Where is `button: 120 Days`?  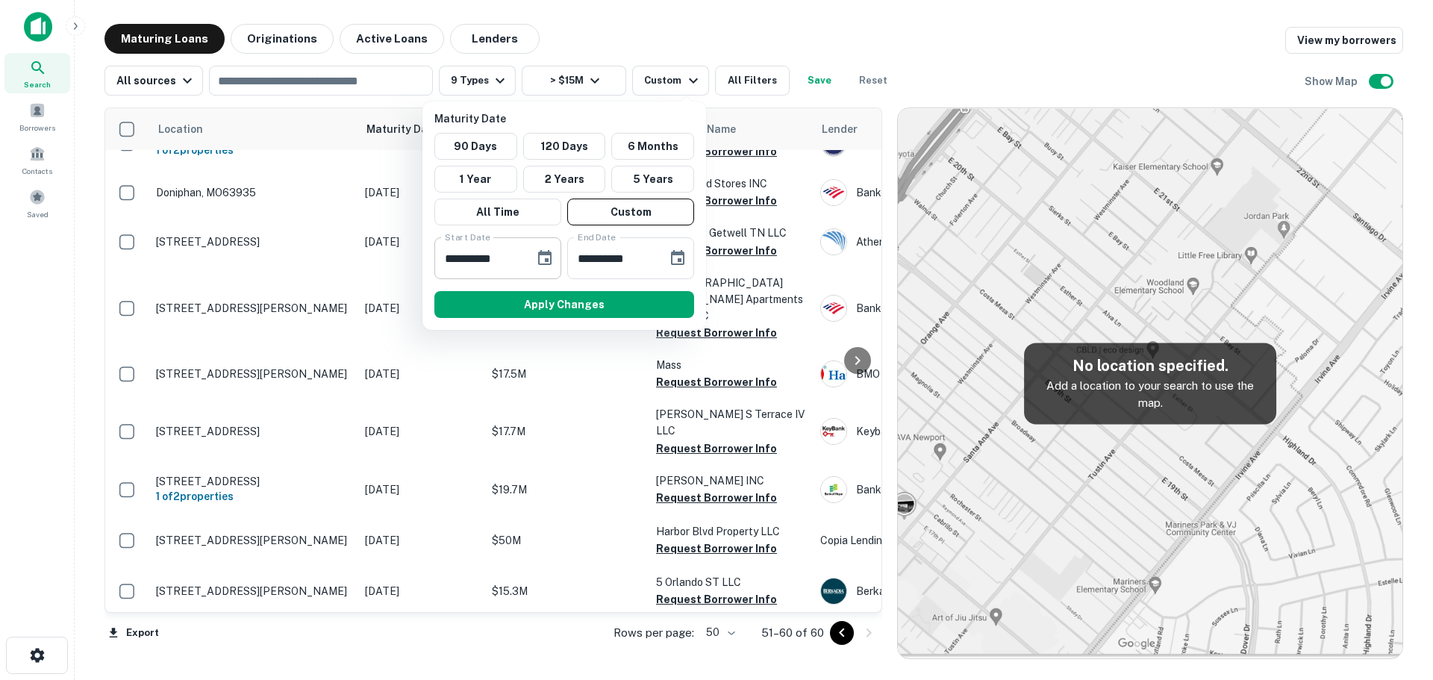
button: 120 Days is located at coordinates (564, 146).